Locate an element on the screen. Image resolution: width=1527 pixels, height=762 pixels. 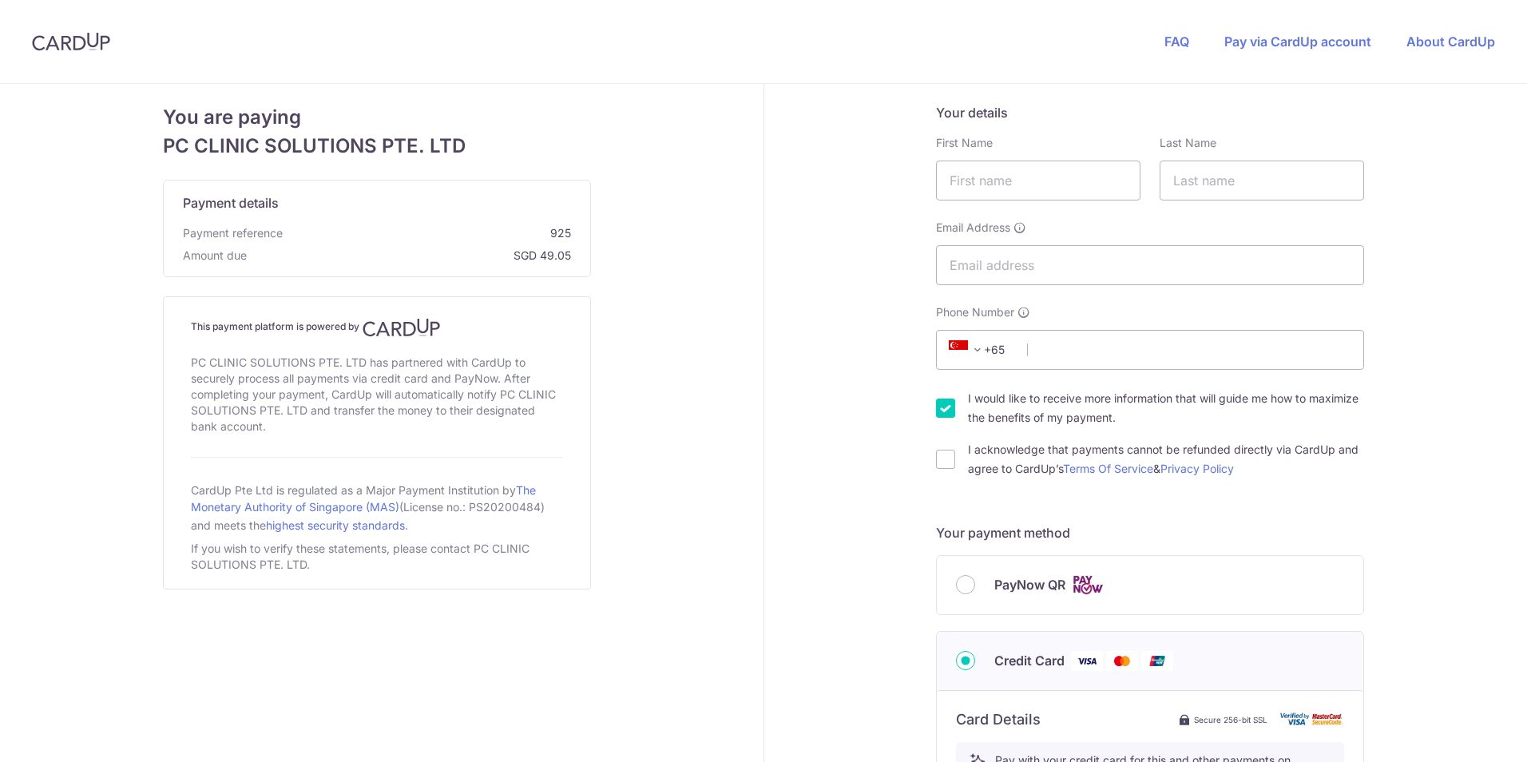
img: card secure is located at coordinates (1312, 719).